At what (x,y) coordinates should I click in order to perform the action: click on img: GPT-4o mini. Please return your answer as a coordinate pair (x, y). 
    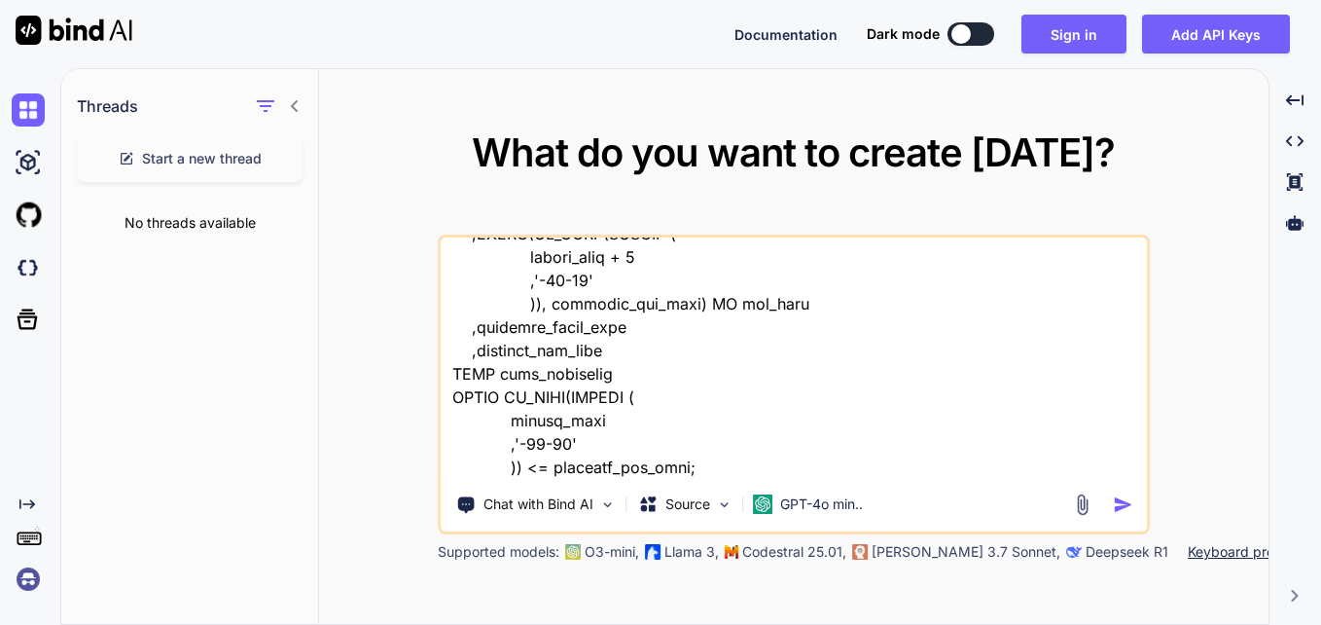
    Looking at the image, I should click on (763, 504).